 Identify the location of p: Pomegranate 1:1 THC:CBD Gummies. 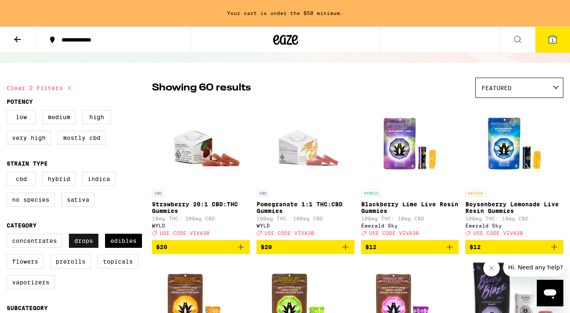
(306, 208).